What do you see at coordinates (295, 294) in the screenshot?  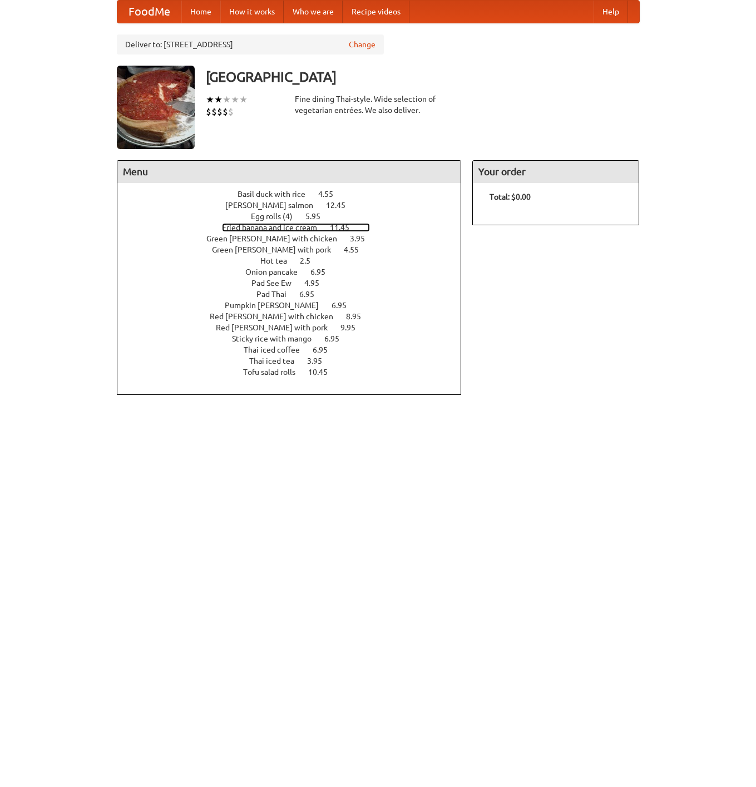 I see `a: Pad Thai 6.95` at bounding box center [295, 294].